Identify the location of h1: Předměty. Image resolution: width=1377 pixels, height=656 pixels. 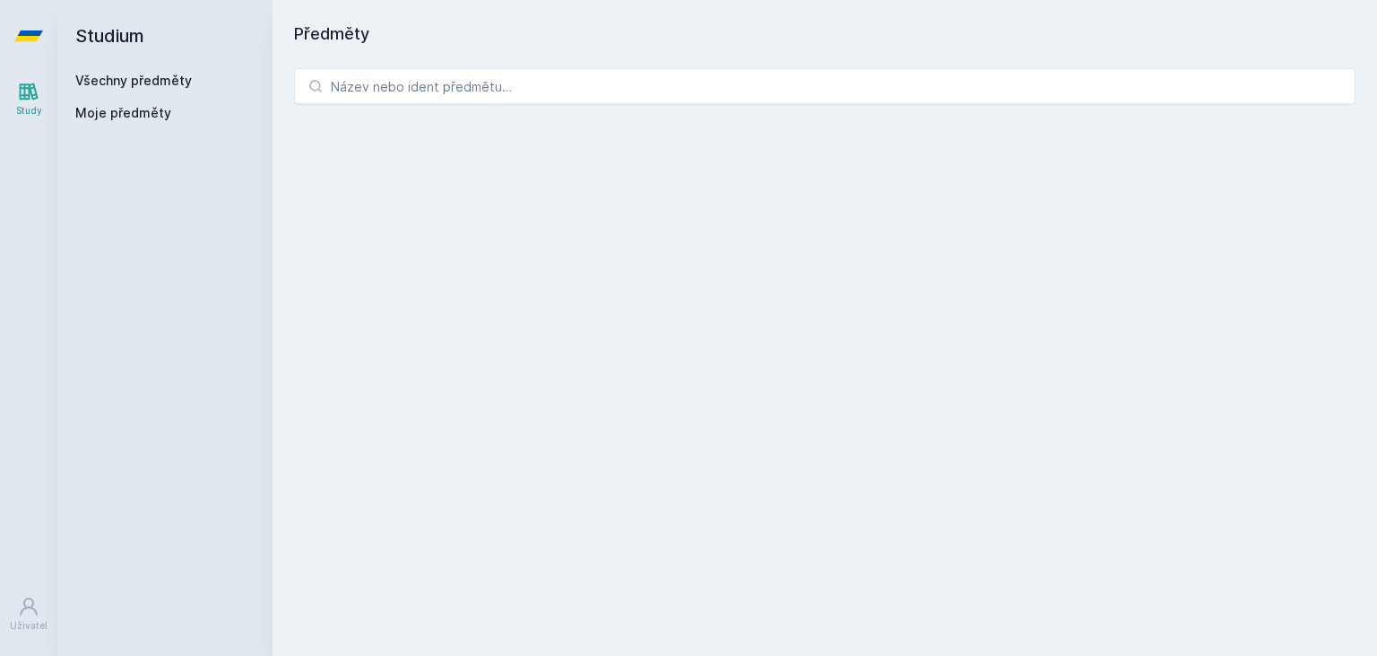
(825, 34).